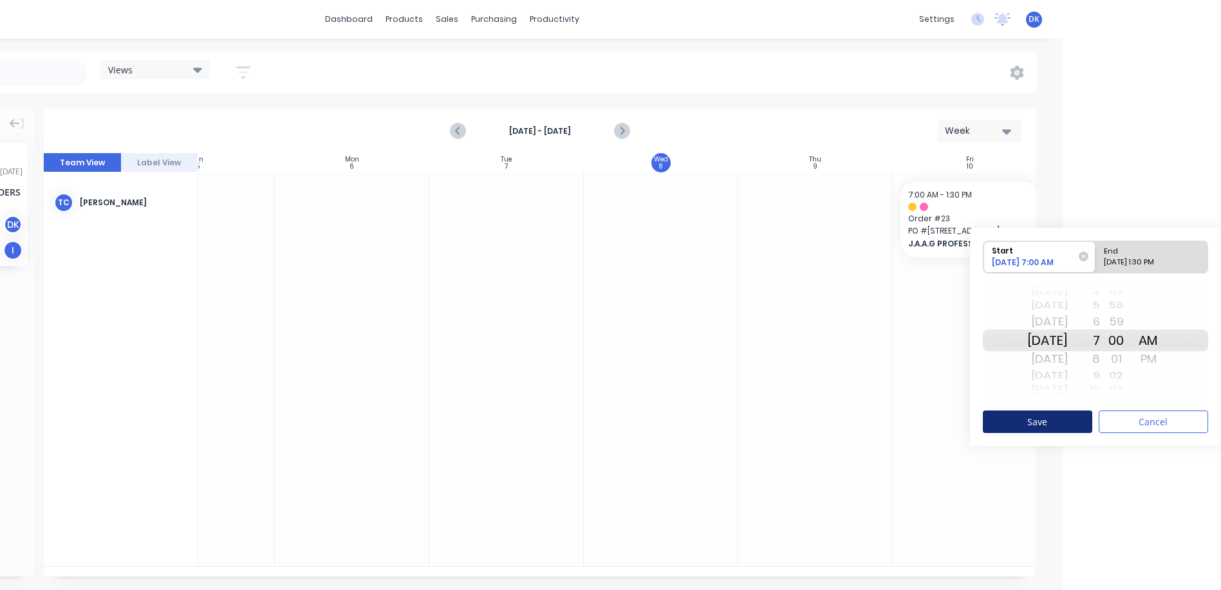  Describe the element at coordinates (554, 19) in the screenshot. I see `div: productivity` at that location.